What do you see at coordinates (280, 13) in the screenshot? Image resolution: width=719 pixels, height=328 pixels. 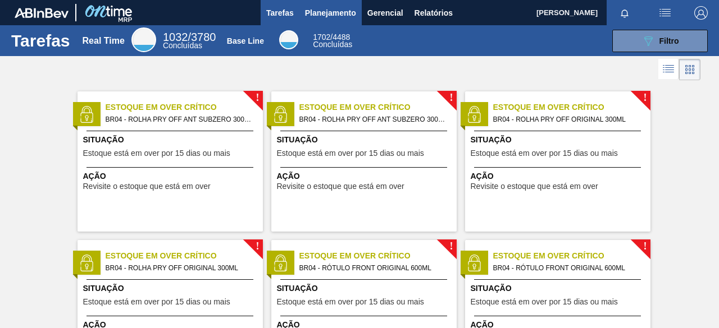 I see `span: Tarefas` at bounding box center [280, 13].